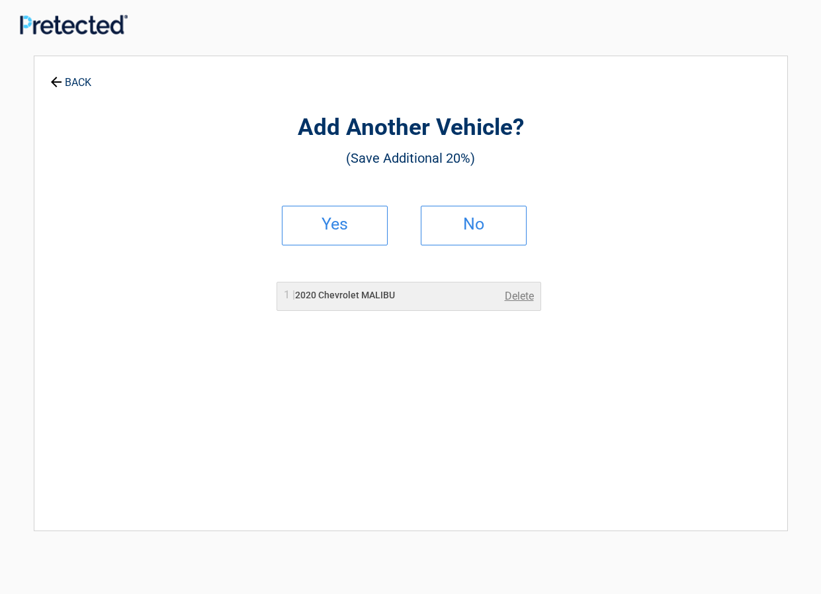  I want to click on h2: Add Another Vehicle?, so click(411, 128).